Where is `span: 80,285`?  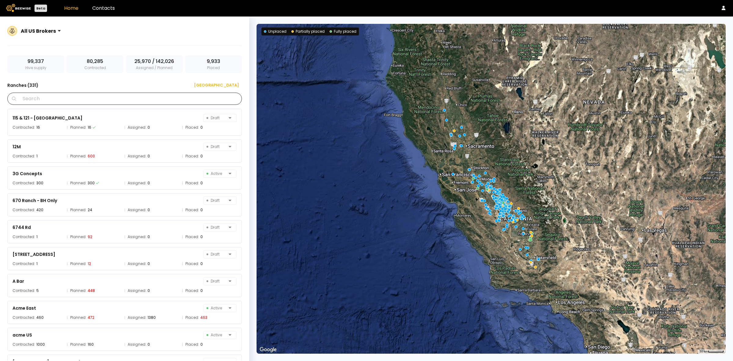 span: 80,285 is located at coordinates (95, 61).